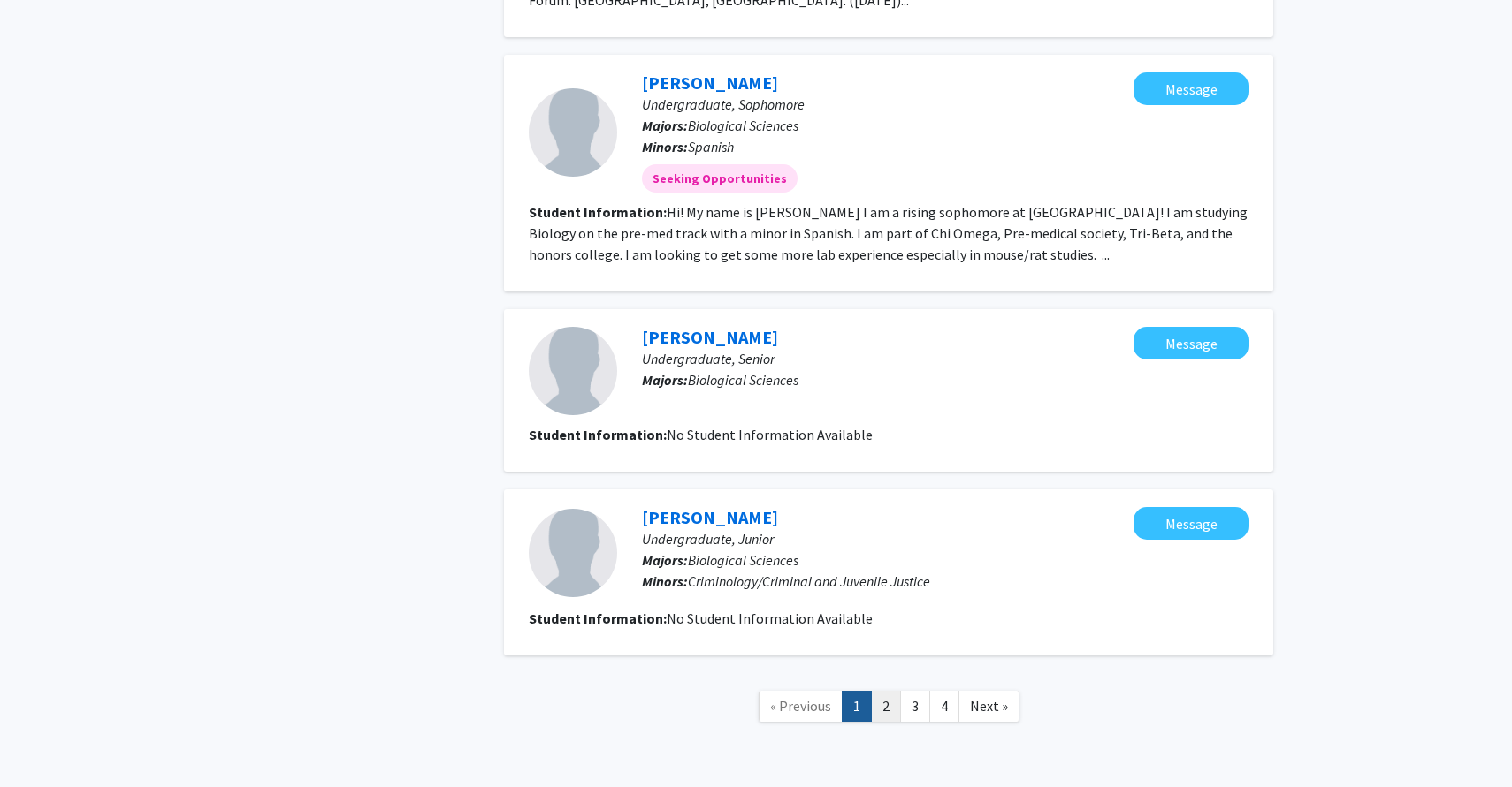  What do you see at coordinates (1191, 343) in the screenshot?
I see `button: Message Rhea Fowler` at bounding box center [1191, 343].